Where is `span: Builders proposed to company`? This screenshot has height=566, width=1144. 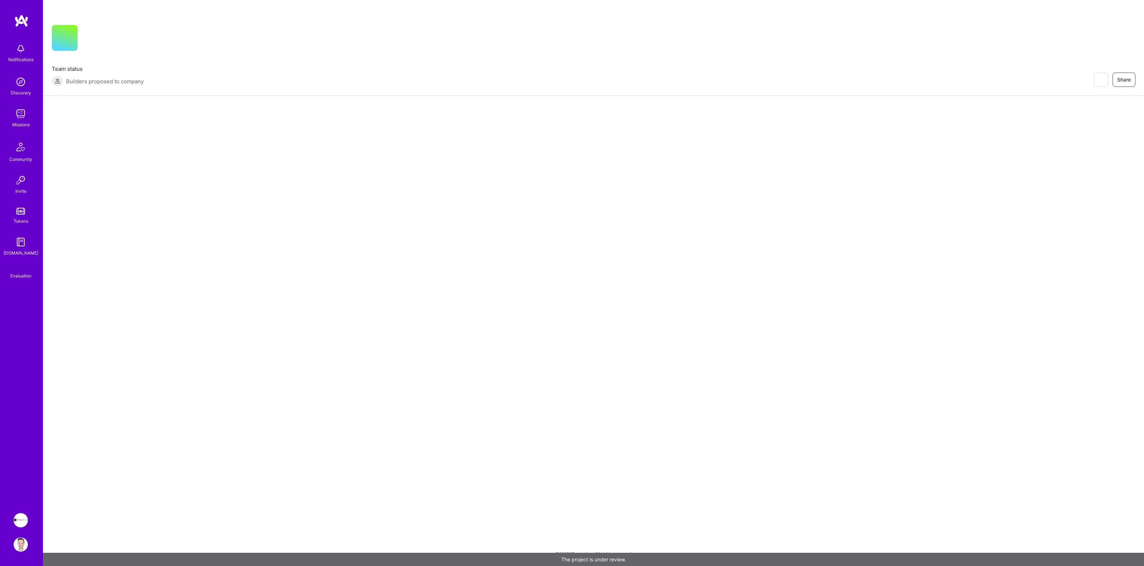
span: Builders proposed to company is located at coordinates (105, 81).